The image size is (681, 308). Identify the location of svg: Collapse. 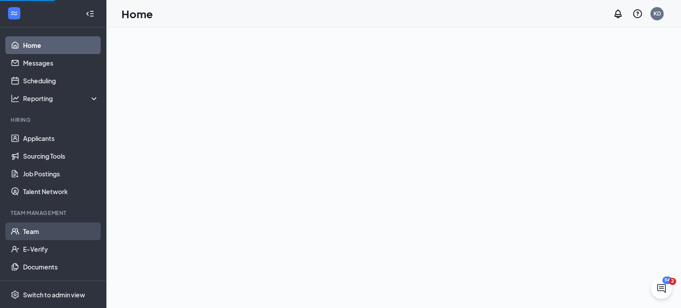
(90, 14).